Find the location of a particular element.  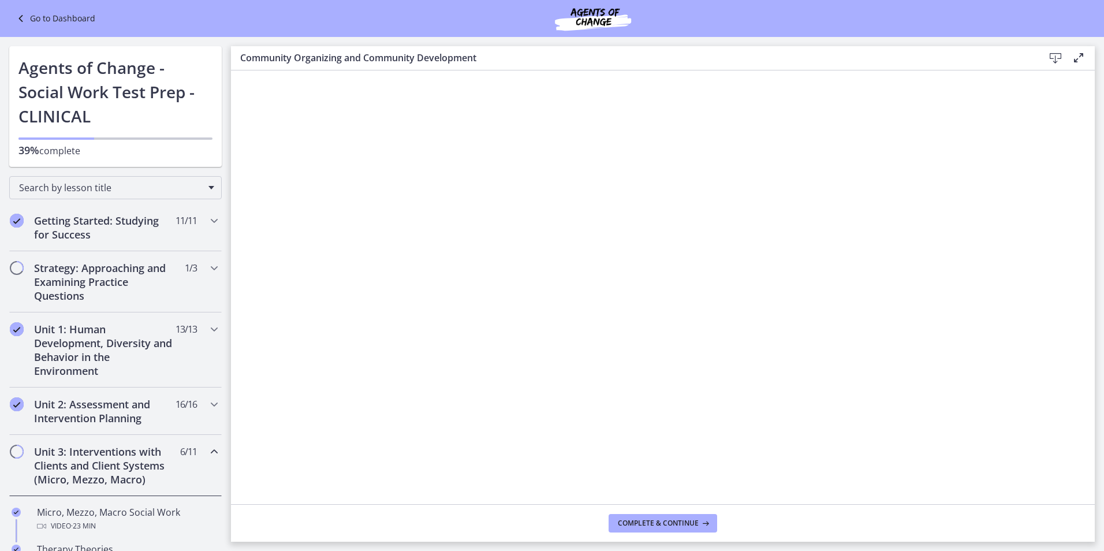

span: 1 / 3 is located at coordinates (190, 268).